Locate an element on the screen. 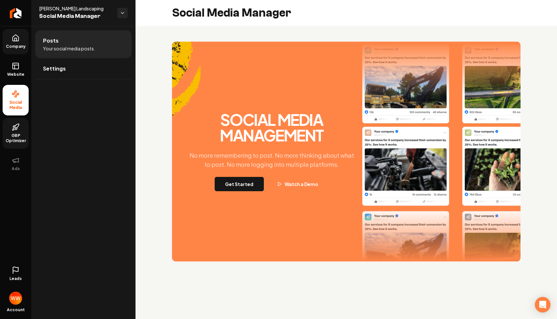  a: GBP Optimizer is located at coordinates (16, 133).